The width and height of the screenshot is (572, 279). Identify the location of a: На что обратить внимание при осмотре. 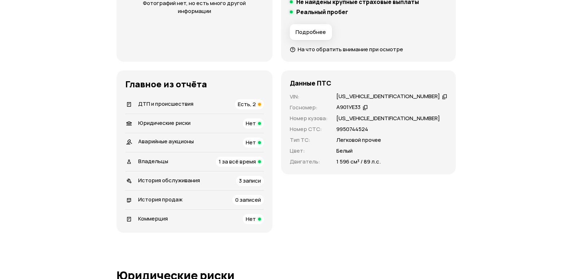
(347, 49).